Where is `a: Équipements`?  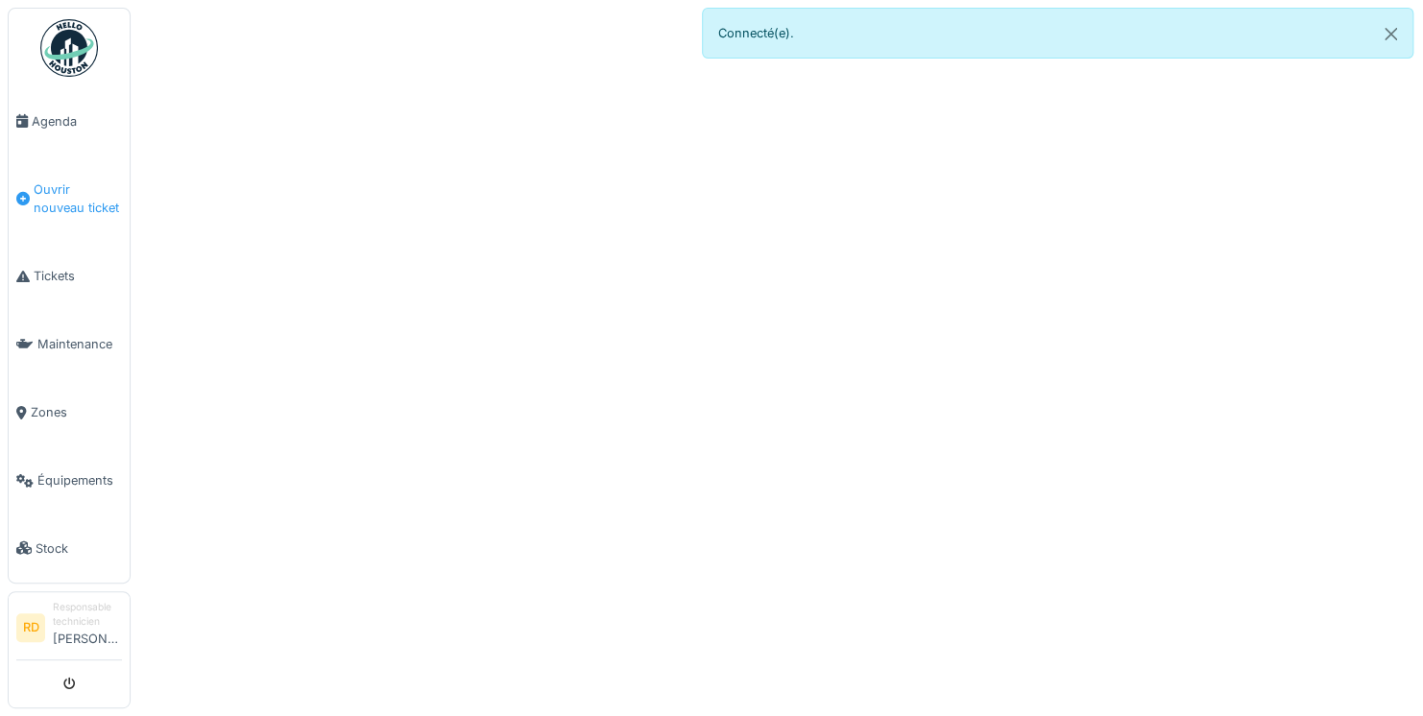 a: Équipements is located at coordinates (69, 480).